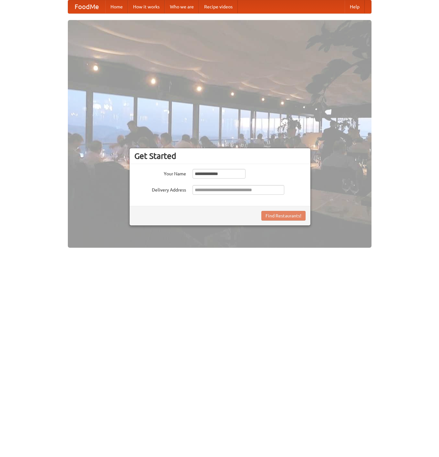 The height and width of the screenshot is (457, 439). What do you see at coordinates (117, 7) in the screenshot?
I see `a: Home` at bounding box center [117, 7].